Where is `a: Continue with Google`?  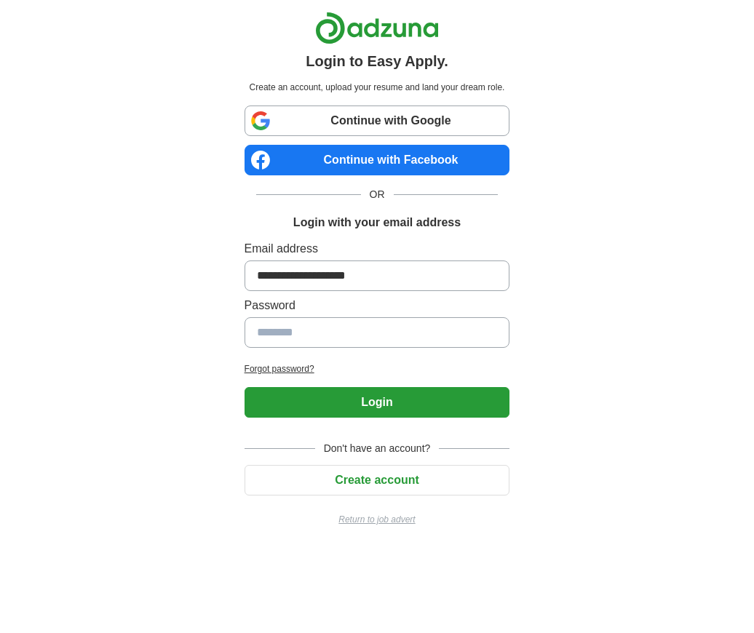 a: Continue with Google is located at coordinates (377, 121).